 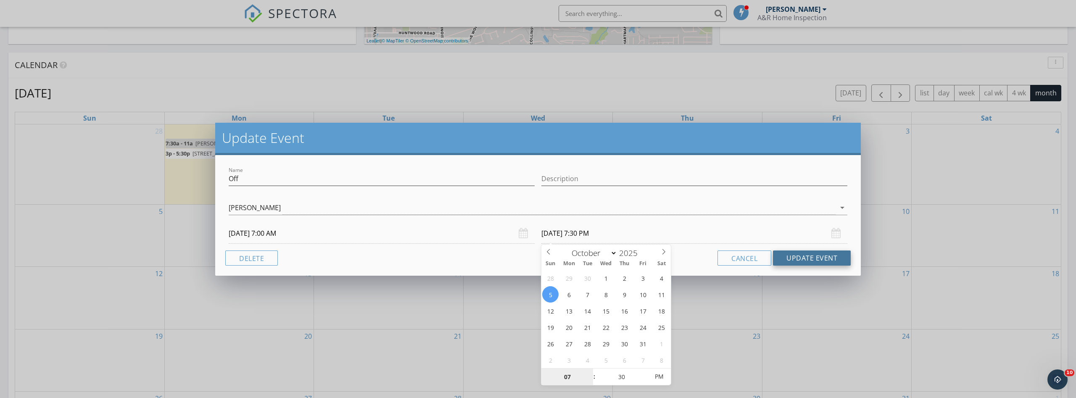 What do you see at coordinates (624, 327) in the screenshot?
I see `span: October 23, 2025` at bounding box center [624, 327].